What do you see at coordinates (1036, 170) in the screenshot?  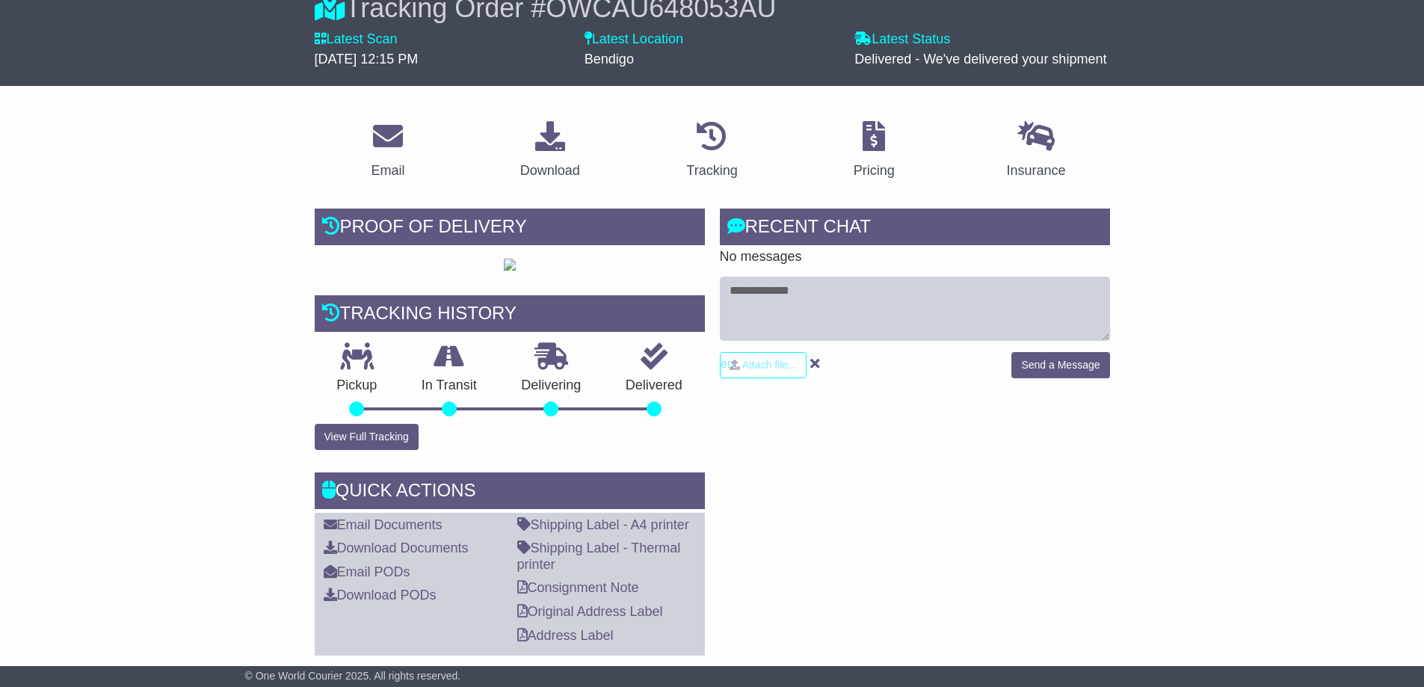 I see `div: Insurance` at bounding box center [1036, 170].